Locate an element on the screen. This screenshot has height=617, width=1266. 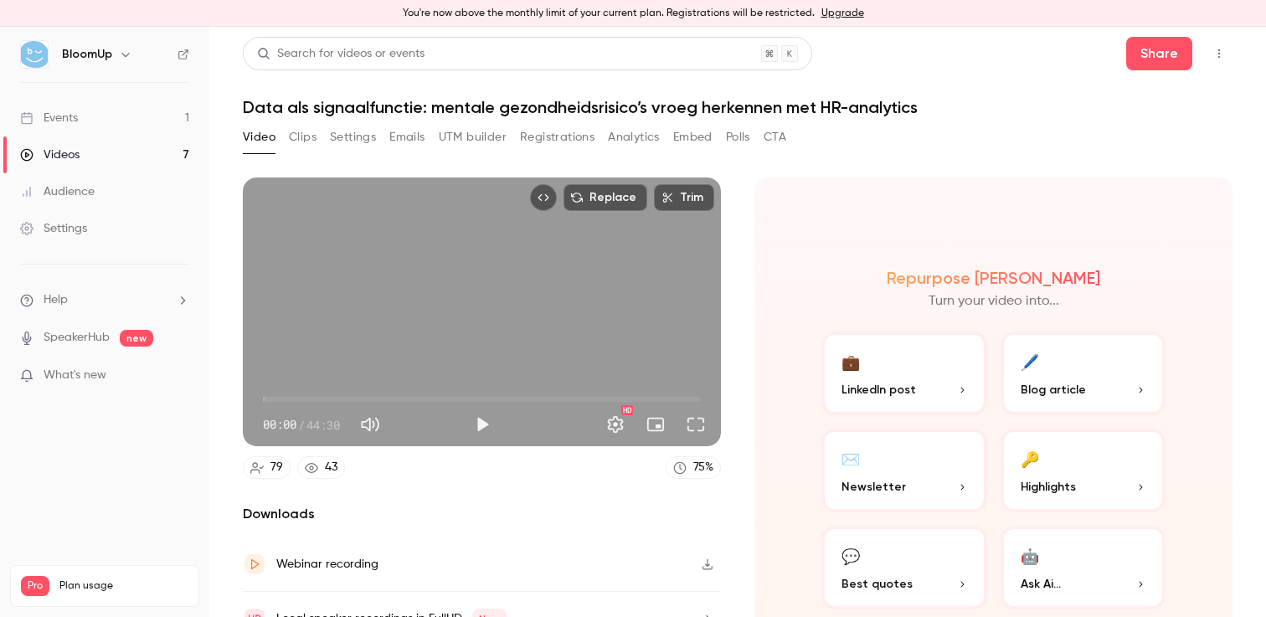
div: Audience is located at coordinates (57, 192).